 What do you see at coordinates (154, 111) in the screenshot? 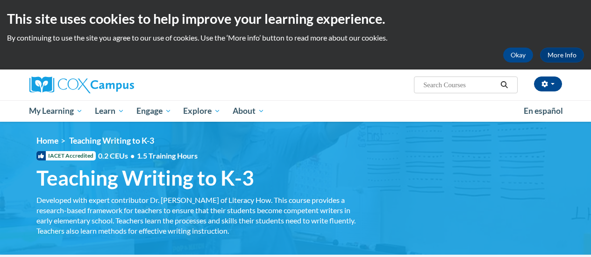
I see `span: Engage` at bounding box center [154, 111].